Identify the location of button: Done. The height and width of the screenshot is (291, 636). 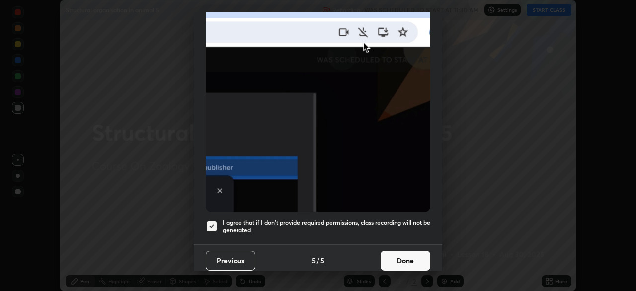
(405, 260).